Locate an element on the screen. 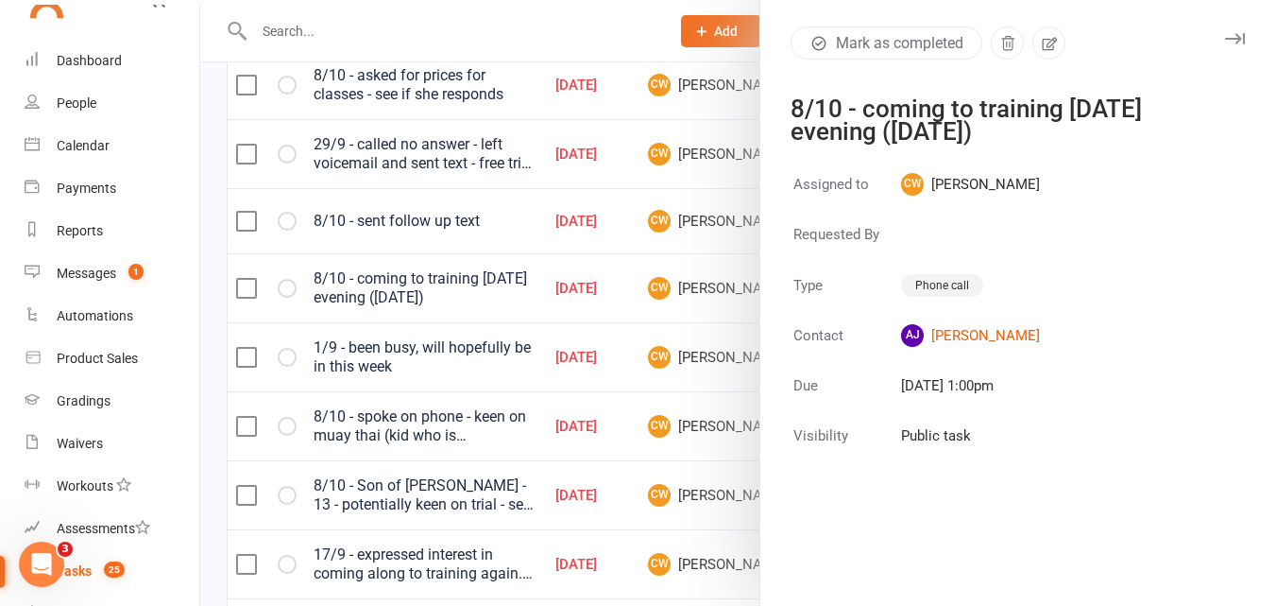  td: Assigned to is located at coordinates (846, 196).